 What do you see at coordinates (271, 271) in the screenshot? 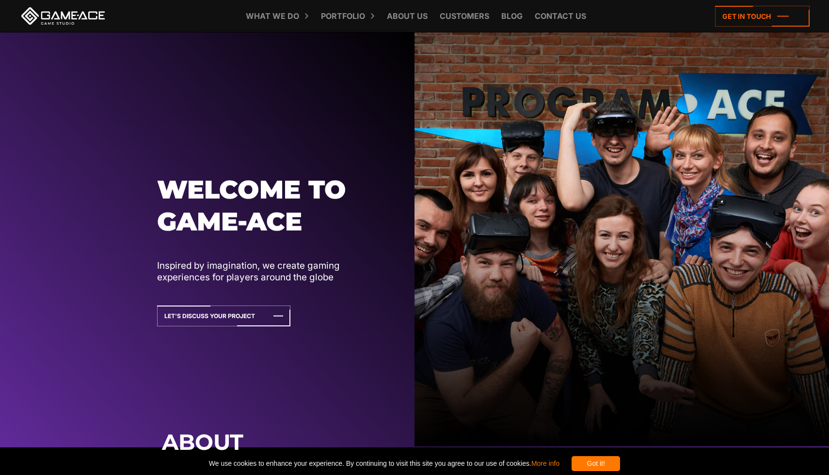
I see `p: Inspired by imagination, we create gaming experiences for players around the globe` at bounding box center [271, 271].